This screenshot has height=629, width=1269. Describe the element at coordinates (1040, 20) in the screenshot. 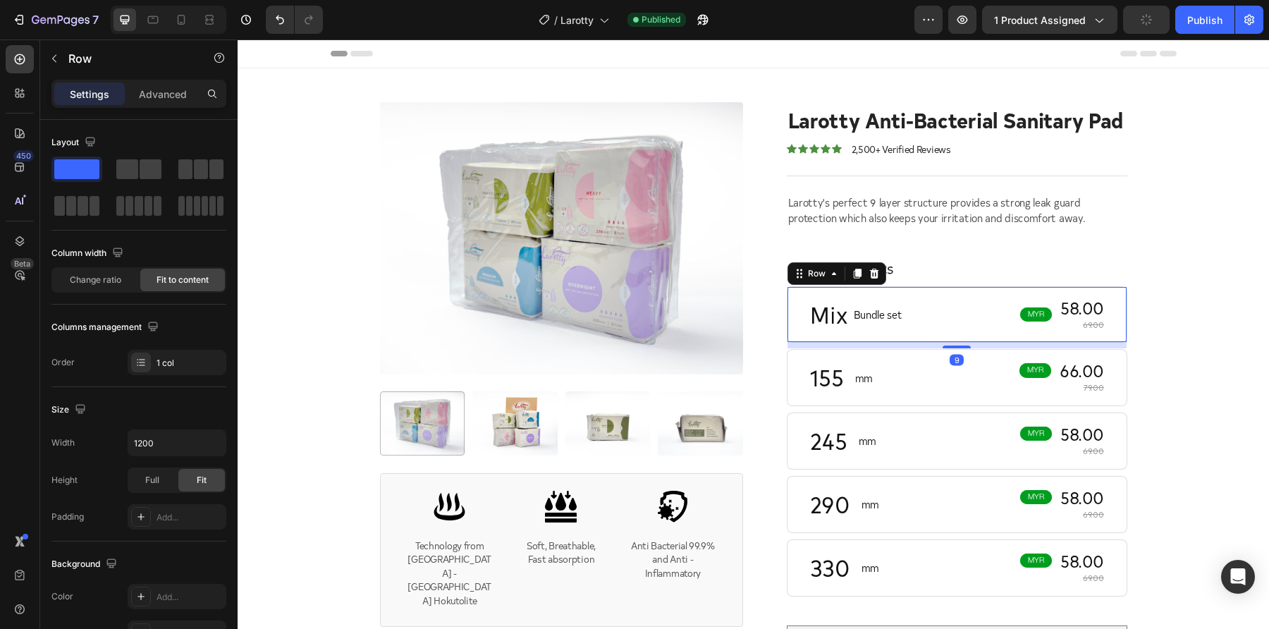

I see `span: 1 product assigned` at that location.